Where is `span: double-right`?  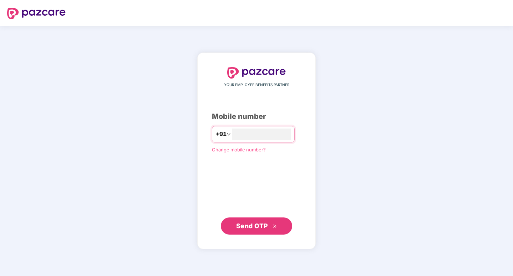
span: double-right is located at coordinates (275, 226).